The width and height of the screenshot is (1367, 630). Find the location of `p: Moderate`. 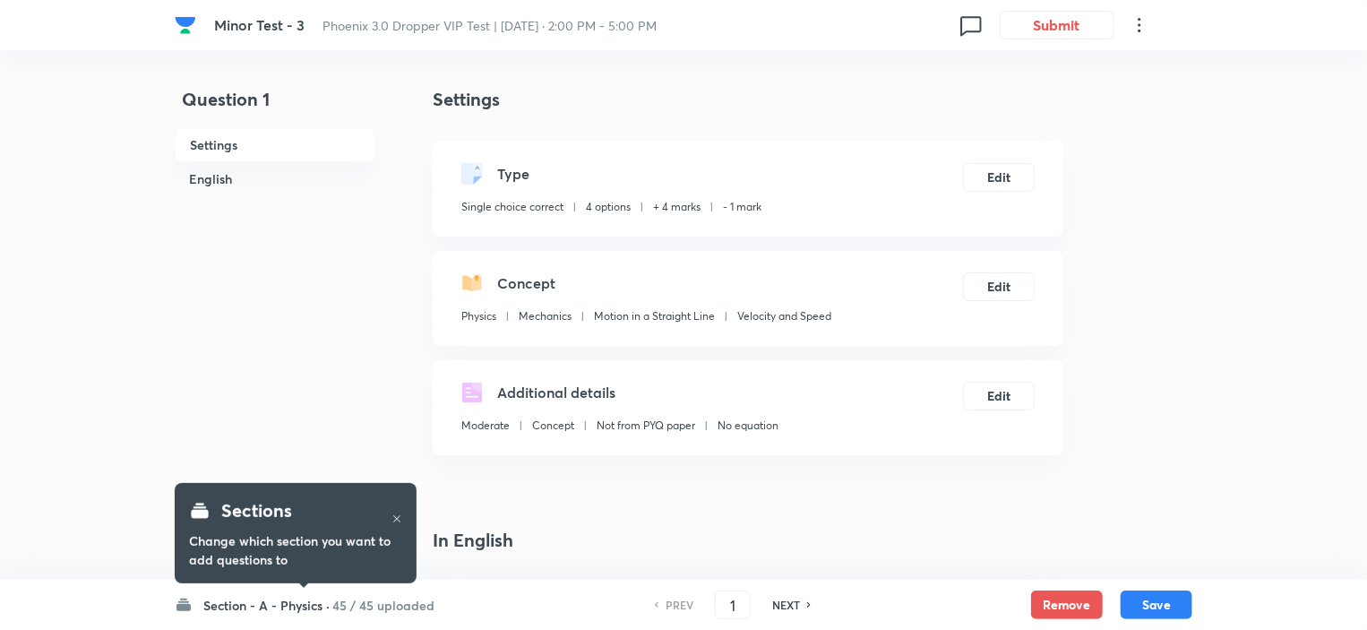

p: Moderate is located at coordinates (485, 425).